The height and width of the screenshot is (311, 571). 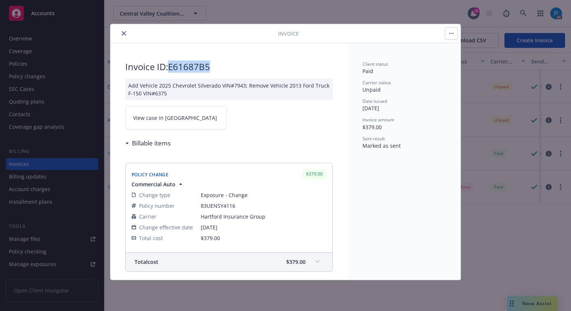 I want to click on span: 83UENSY4116, so click(x=263, y=206).